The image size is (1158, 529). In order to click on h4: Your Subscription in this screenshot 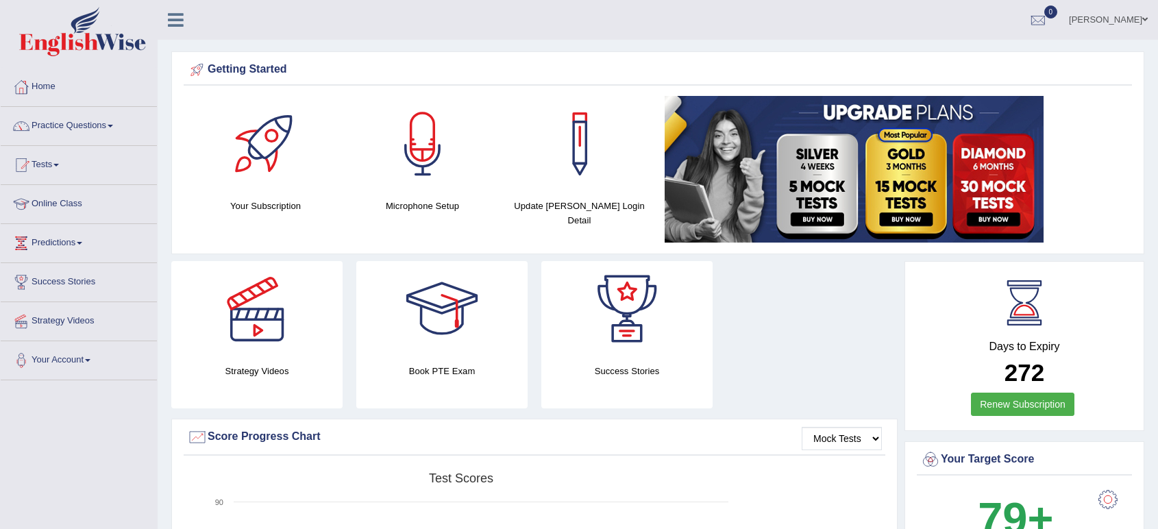, I will do `click(265, 206)`.